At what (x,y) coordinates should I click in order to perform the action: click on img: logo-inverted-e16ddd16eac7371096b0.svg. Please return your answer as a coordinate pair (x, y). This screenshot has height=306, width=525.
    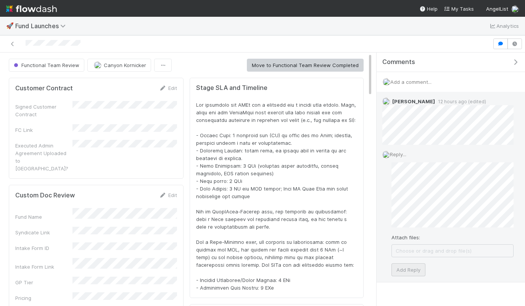
    Looking at the image, I should click on (31, 9).